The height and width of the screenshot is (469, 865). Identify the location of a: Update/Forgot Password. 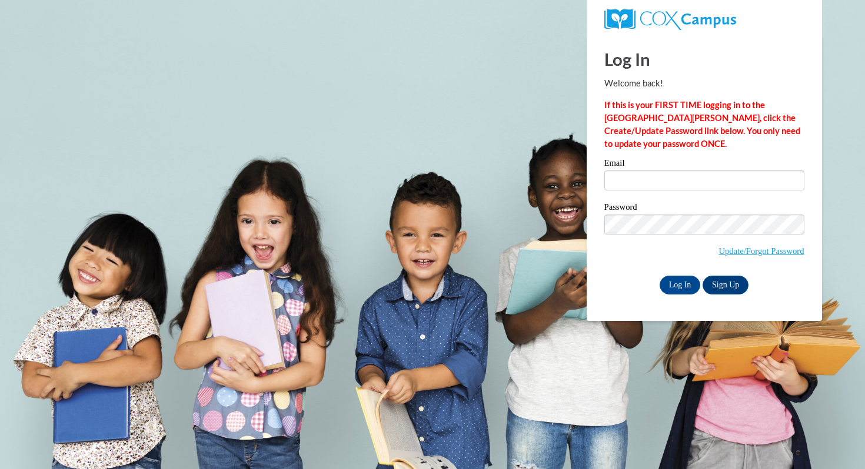
(760, 251).